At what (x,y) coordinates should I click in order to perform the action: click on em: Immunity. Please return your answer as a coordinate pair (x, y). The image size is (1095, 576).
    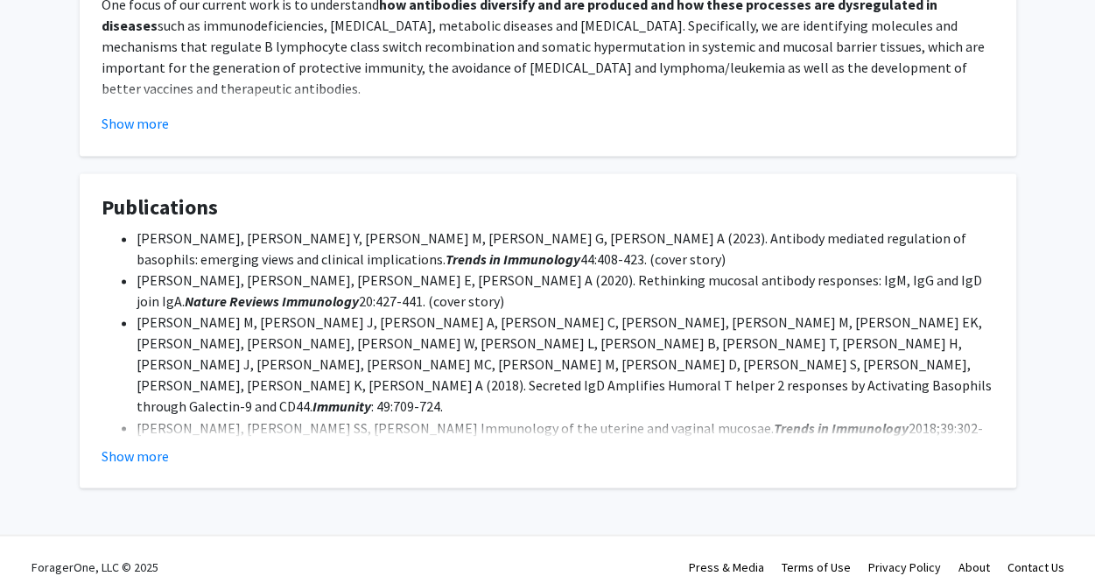
    Looking at the image, I should click on (341, 406).